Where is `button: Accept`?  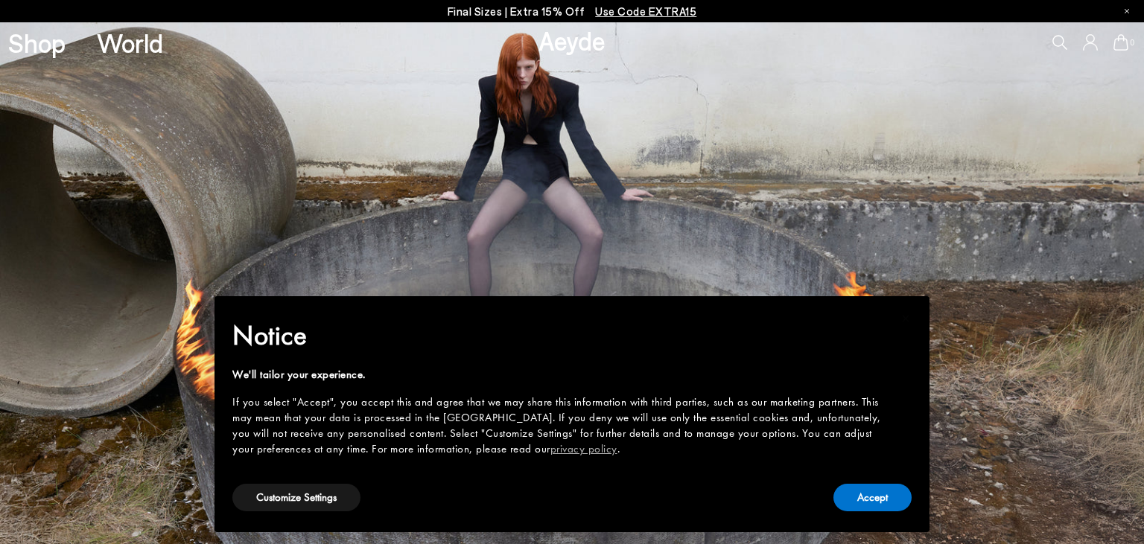 button: Accept is located at coordinates (872, 497).